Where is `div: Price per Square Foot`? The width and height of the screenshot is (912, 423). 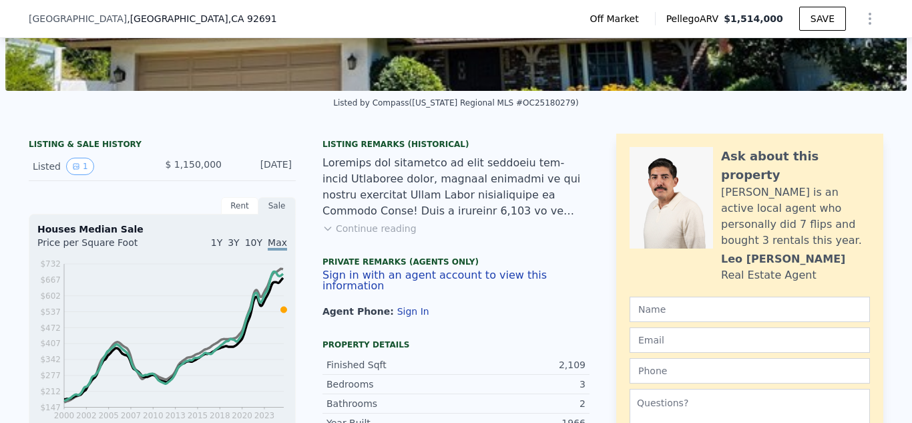 div: Price per Square Foot is located at coordinates (100, 246).